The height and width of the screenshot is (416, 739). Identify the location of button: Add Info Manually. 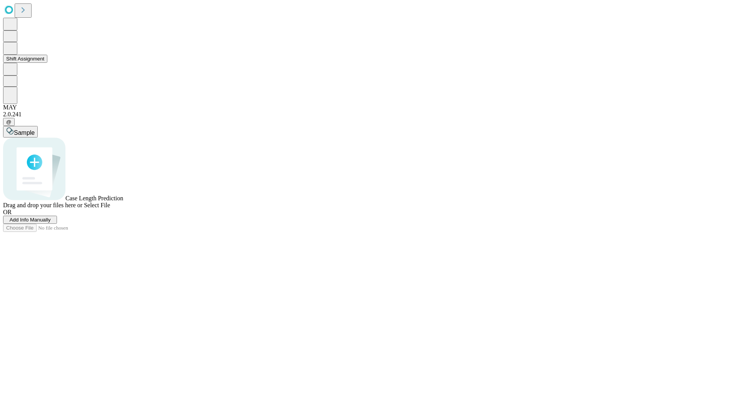
(30, 219).